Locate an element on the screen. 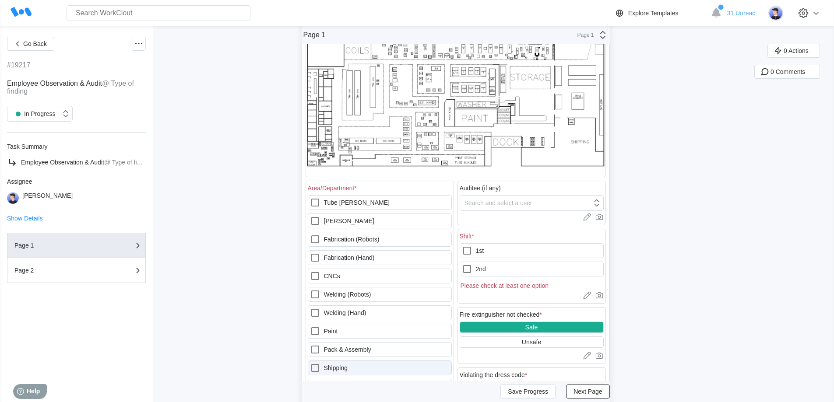  label: Paint is located at coordinates (379, 331).